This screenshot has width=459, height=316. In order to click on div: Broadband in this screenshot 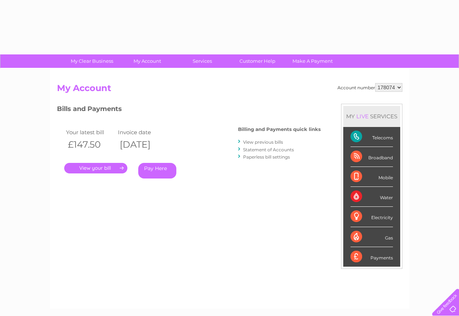, I will do `click(372, 157)`.